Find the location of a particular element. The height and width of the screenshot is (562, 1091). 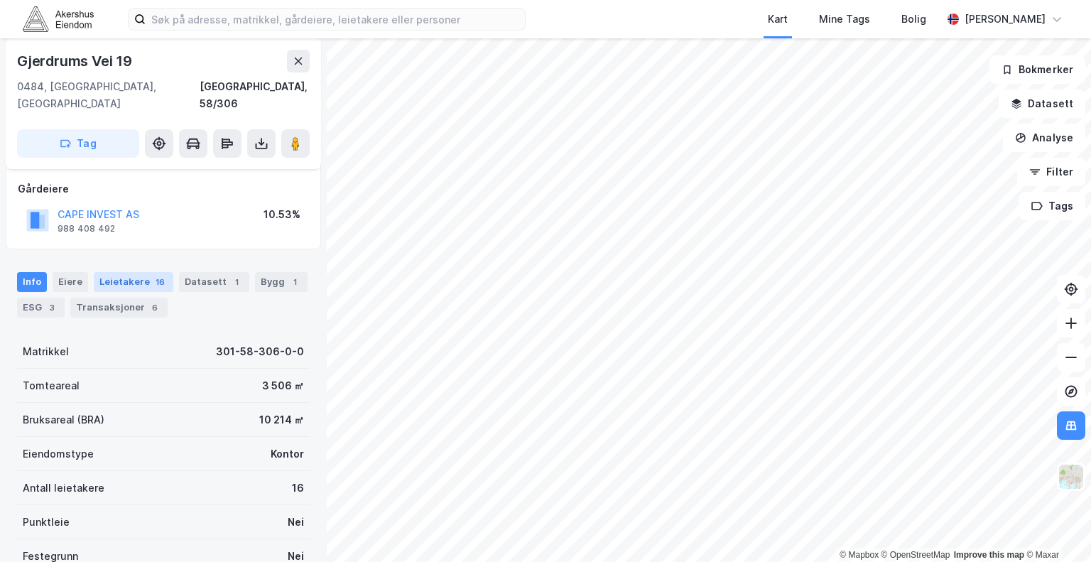

img: akershus-eiendom-logo.9091f326c980b4bce74ccdd9f866810c.svg is located at coordinates (58, 18).